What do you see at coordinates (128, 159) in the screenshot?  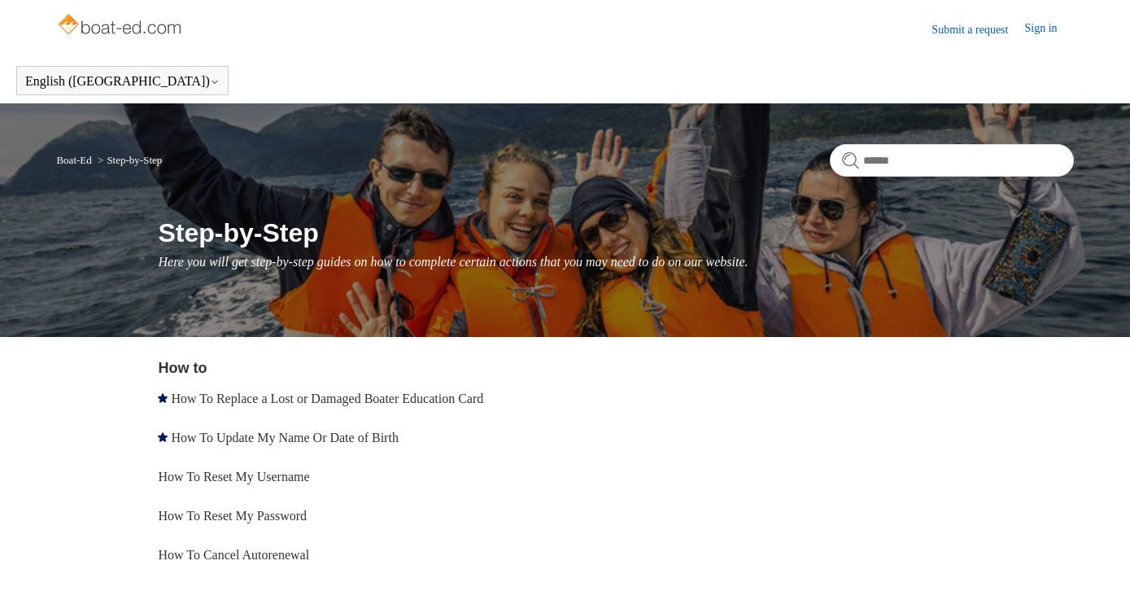 I see `li: Step-by-Step` at bounding box center [128, 159].